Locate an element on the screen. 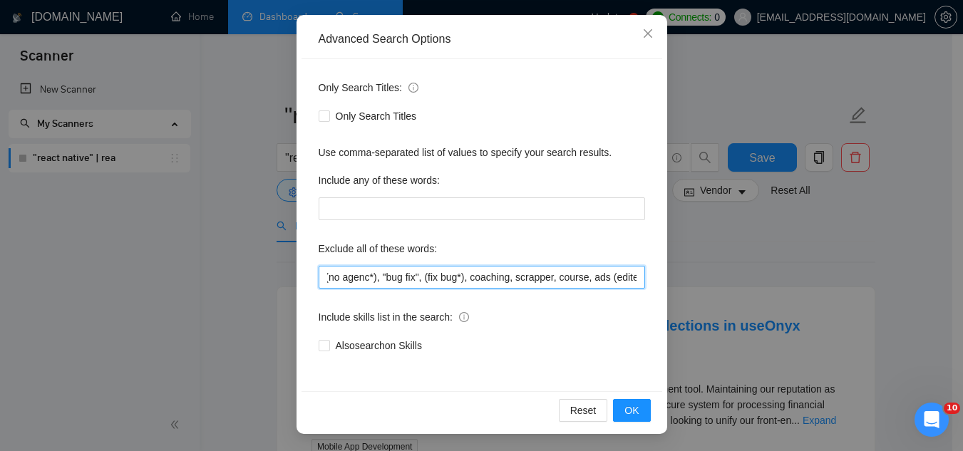 The image size is (963, 451). span: Include skills list in the search: is located at coordinates (393, 317).